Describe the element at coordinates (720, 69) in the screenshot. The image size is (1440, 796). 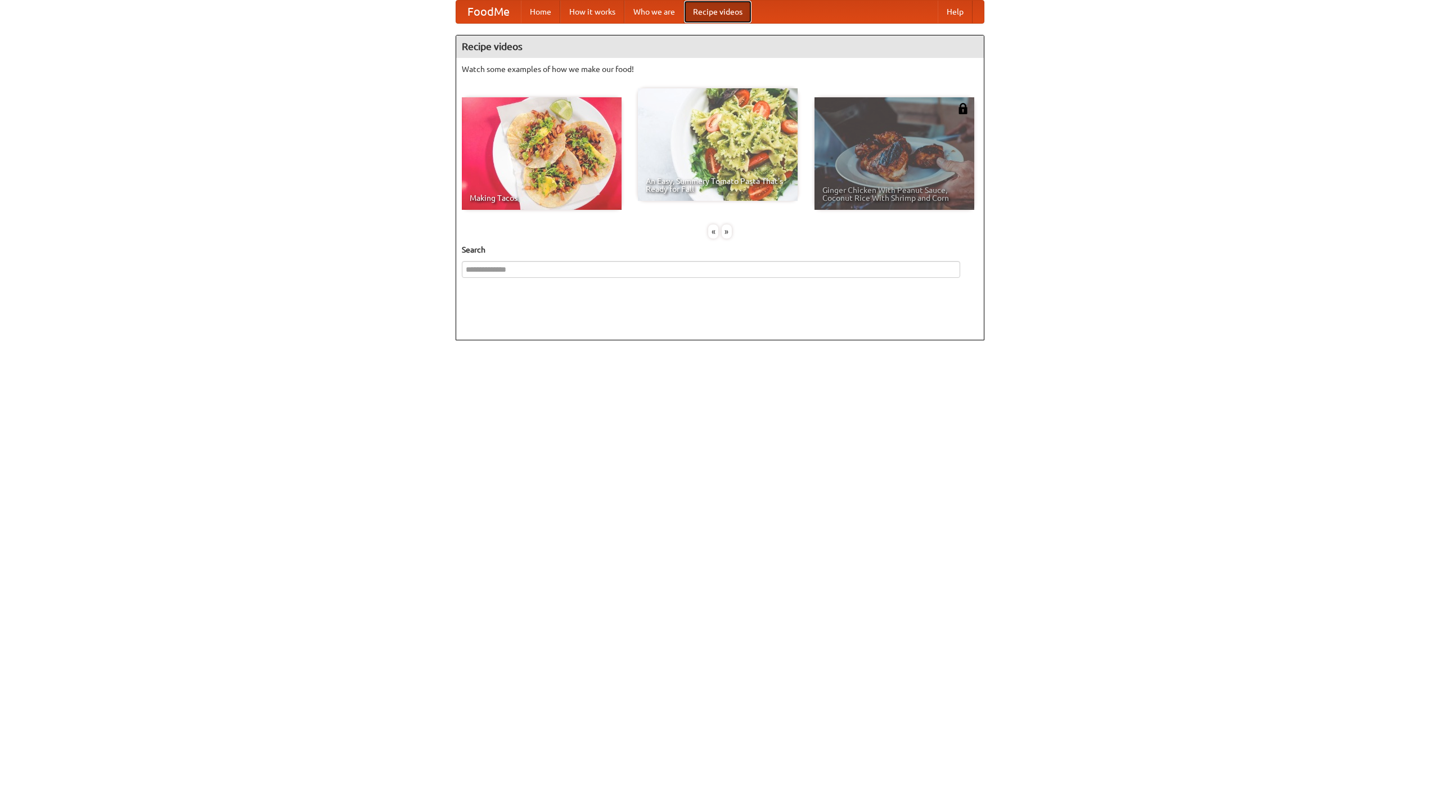
I see `p: Watch some examples of how we make our food!` at that location.